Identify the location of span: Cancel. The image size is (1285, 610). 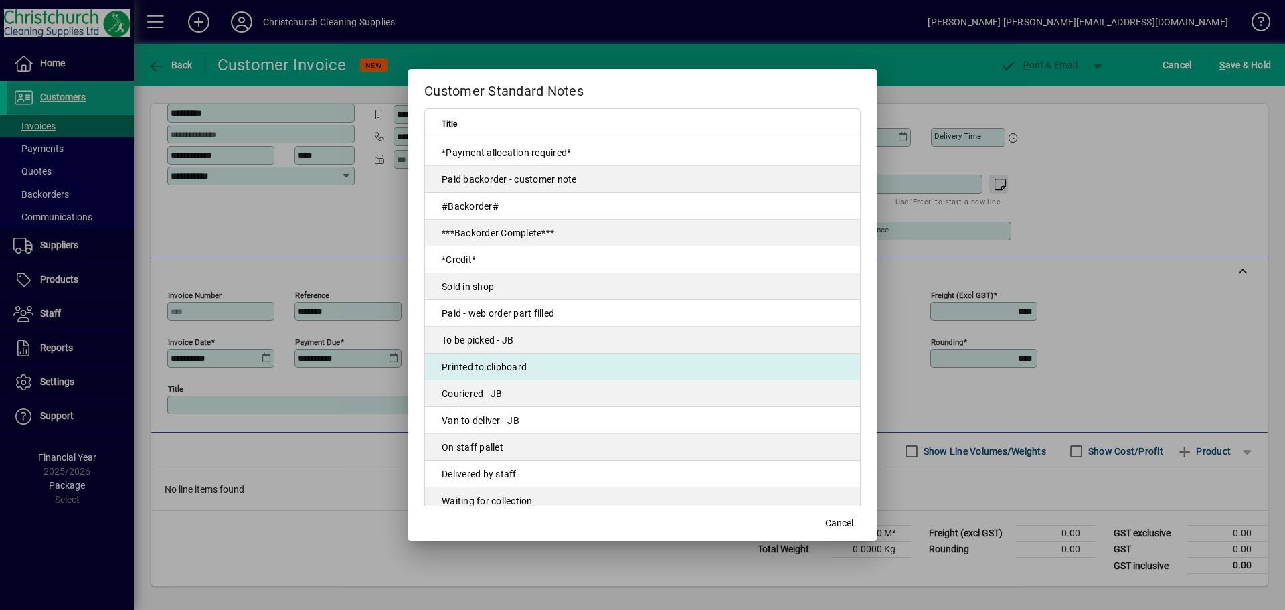
(839, 523).